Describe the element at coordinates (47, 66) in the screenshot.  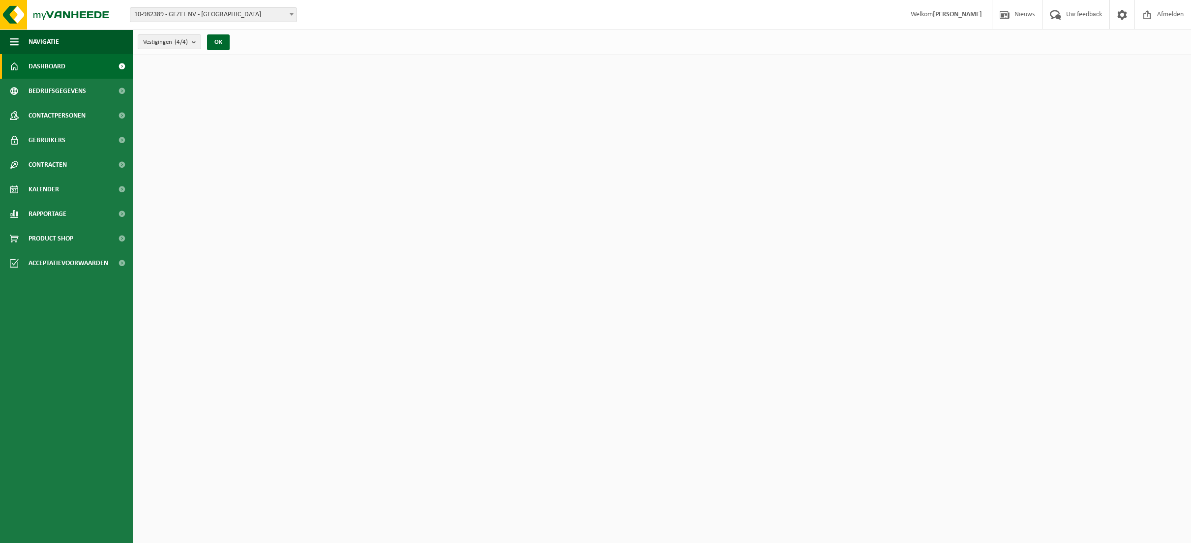
I see `span: Dashboard` at that location.